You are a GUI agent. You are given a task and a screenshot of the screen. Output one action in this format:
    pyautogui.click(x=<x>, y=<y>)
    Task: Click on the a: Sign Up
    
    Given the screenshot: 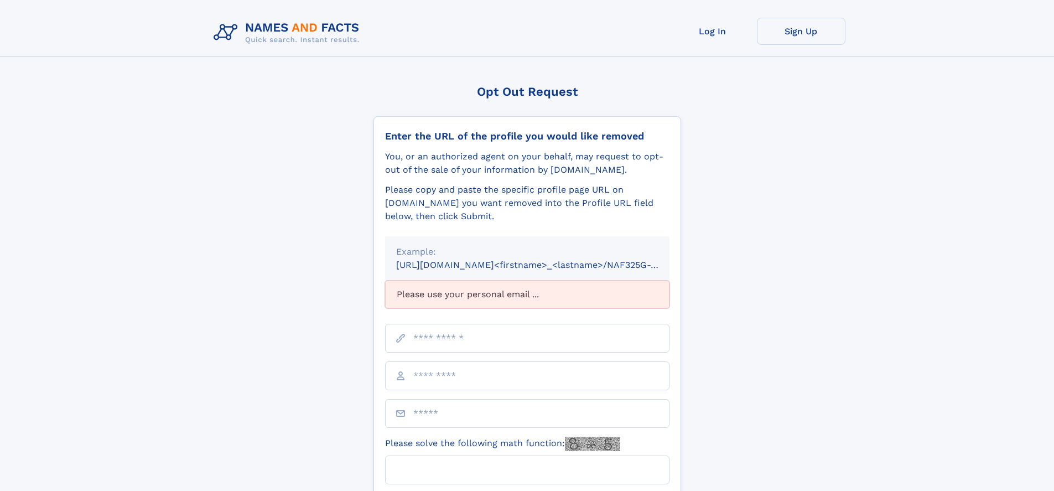 What is the action you would take?
    pyautogui.click(x=801, y=31)
    